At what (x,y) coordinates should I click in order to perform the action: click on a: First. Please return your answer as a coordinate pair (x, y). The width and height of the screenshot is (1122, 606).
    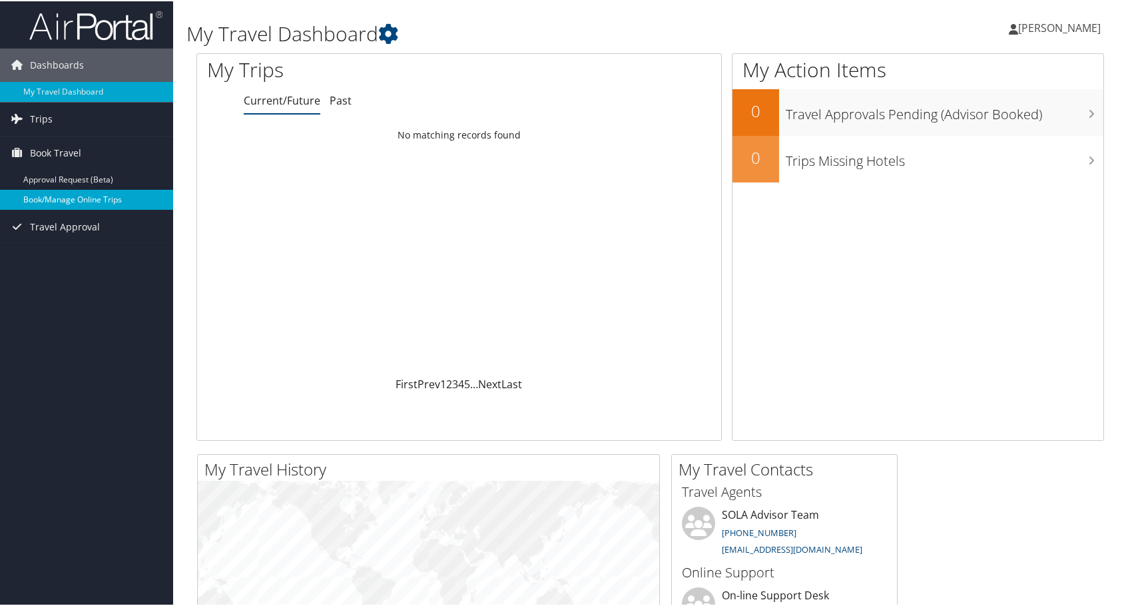
    Looking at the image, I should click on (406, 383).